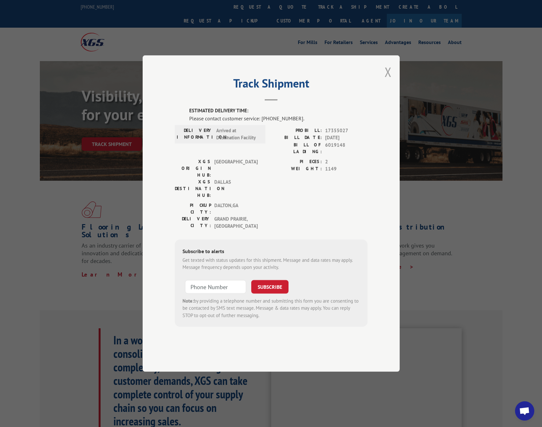 Image resolution: width=542 pixels, height=427 pixels. I want to click on input: Phone Number, so click(216, 287).